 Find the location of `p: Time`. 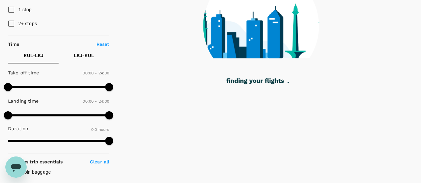

p: Time is located at coordinates (14, 44).